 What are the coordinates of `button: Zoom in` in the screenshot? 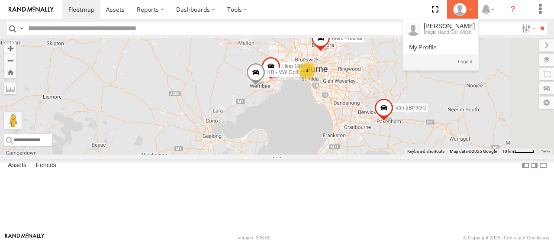 It's located at (10, 48).